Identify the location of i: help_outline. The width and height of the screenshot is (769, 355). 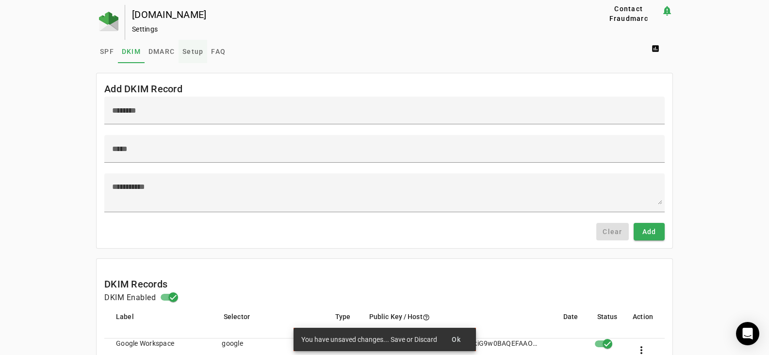
(426, 317).